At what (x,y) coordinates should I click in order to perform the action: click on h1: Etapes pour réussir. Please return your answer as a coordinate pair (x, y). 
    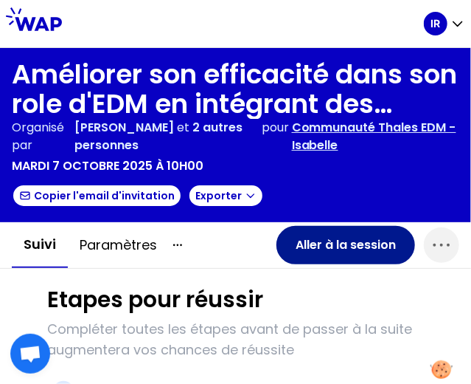
    Looking at the image, I should click on (155, 299).